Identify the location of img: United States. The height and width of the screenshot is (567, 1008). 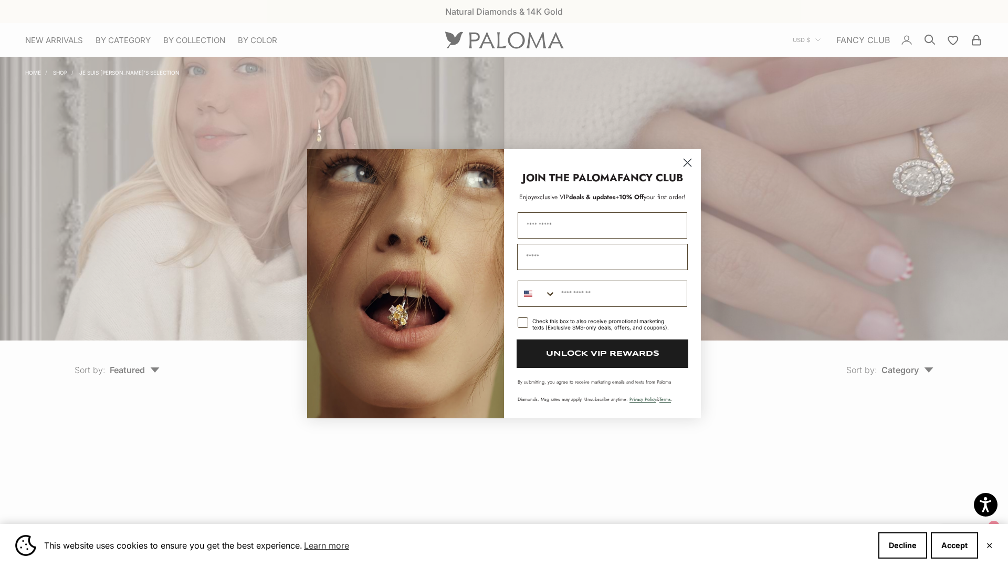
(528, 294).